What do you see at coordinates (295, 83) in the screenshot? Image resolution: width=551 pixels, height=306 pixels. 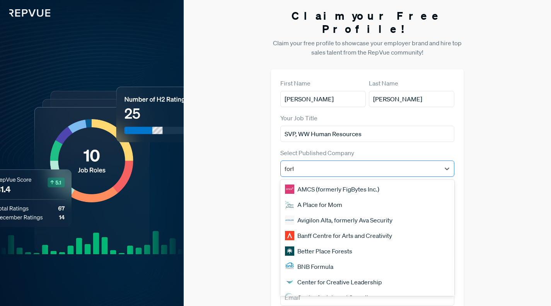 I see `label: First Name` at bounding box center [295, 83].